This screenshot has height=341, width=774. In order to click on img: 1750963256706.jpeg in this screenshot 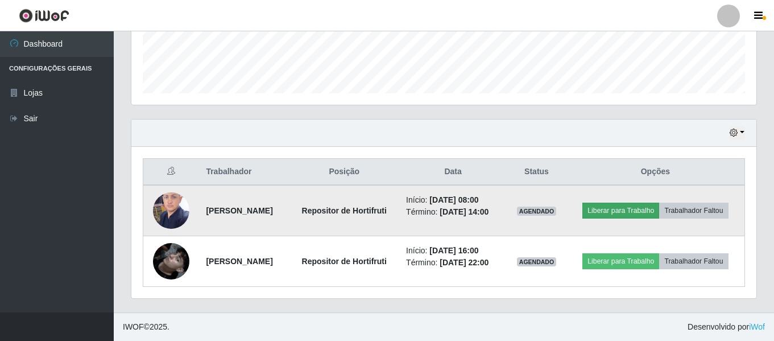, I will do `click(171, 261)`.